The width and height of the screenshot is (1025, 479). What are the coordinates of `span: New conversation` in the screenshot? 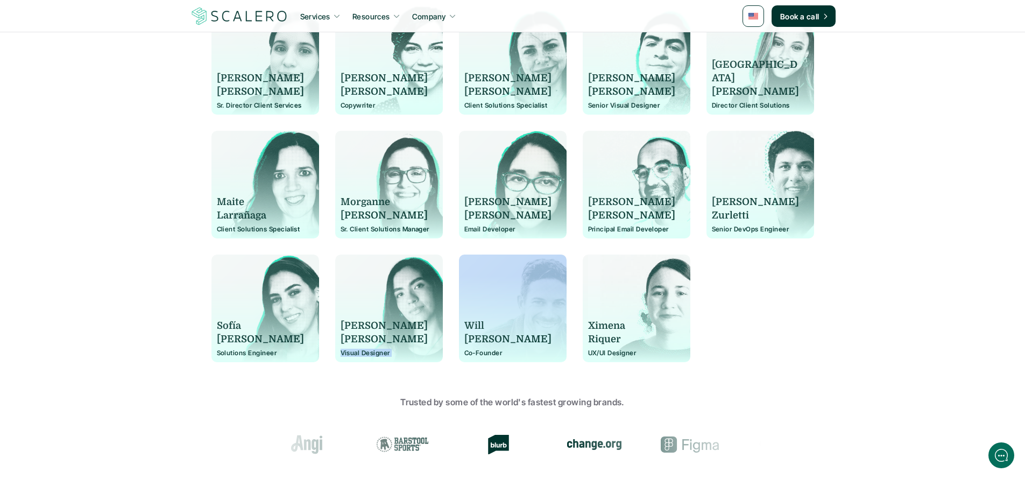 It's located at (99, 153).